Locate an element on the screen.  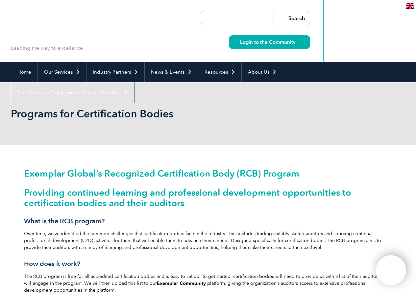
img: svg+xml;nitro-empty-id=MTc3NjoxMTY=-1;base64,PHN2ZyB2aWV3Qm94PSIwIDAgNDAwIDQwMCIgd2lkdGg9IjQwMCIg... is located at coordinates (391, 270).